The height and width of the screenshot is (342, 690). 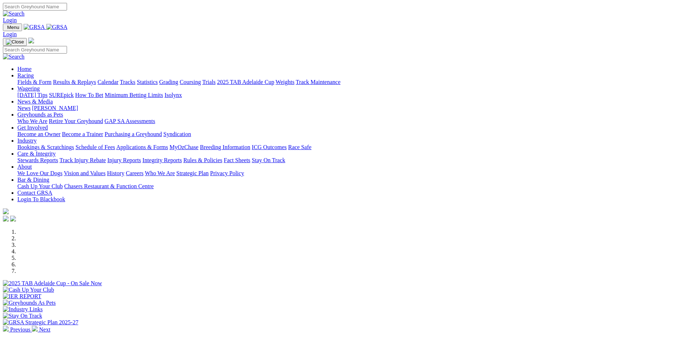 I want to click on img: twitter.svg, so click(x=13, y=219).